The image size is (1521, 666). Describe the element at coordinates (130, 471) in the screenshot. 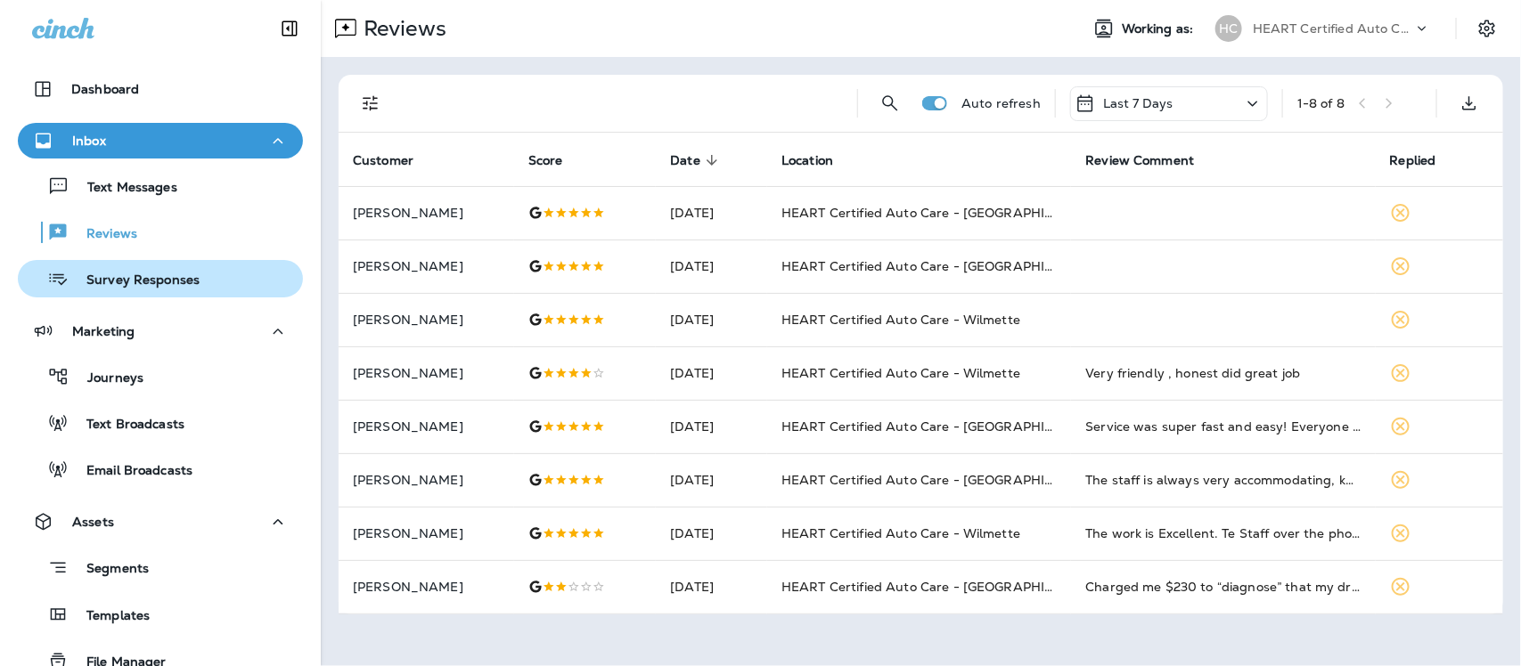

I see `p: Email Broadcasts` at that location.